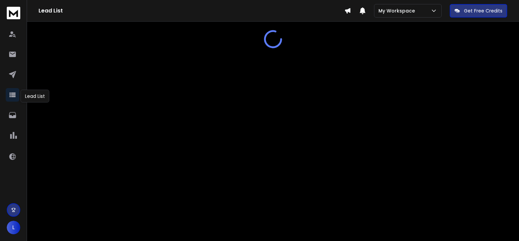  I want to click on img: logo, so click(14, 13).